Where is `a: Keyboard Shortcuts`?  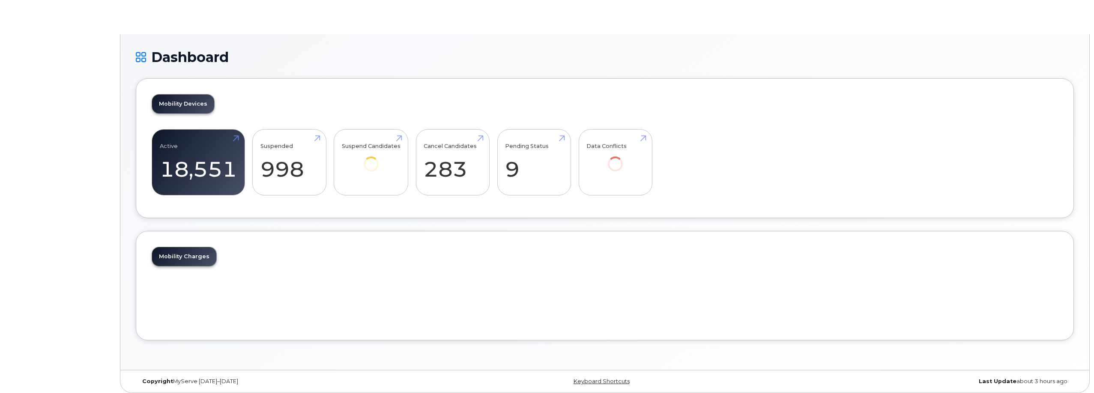
a: Keyboard Shortcuts is located at coordinates (601, 381).